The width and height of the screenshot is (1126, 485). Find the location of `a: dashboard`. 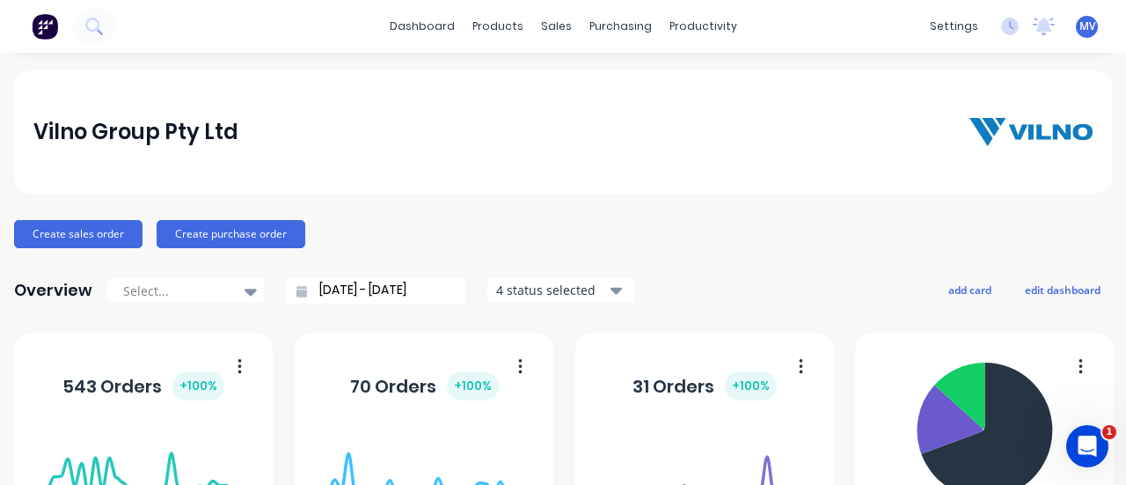

a: dashboard is located at coordinates (422, 26).